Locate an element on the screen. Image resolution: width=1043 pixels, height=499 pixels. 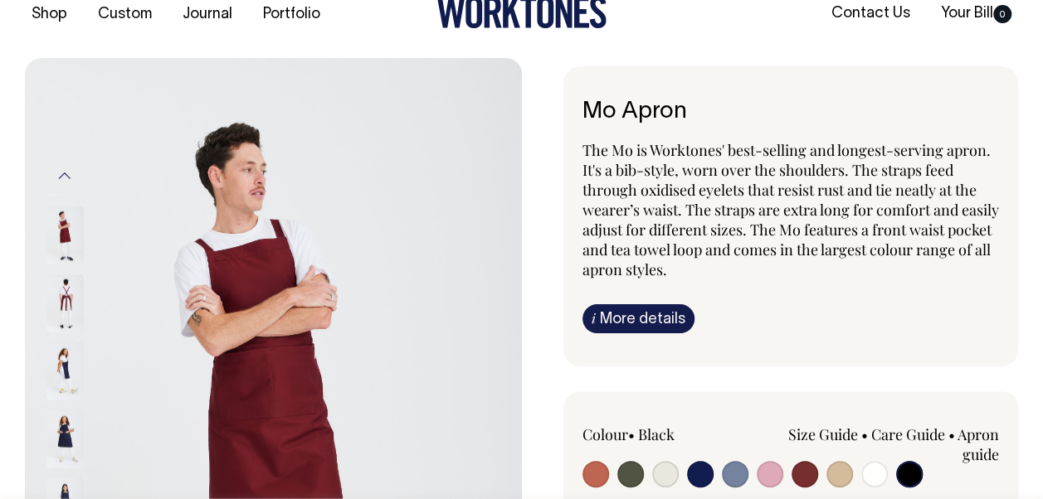
span: i is located at coordinates (593, 318).